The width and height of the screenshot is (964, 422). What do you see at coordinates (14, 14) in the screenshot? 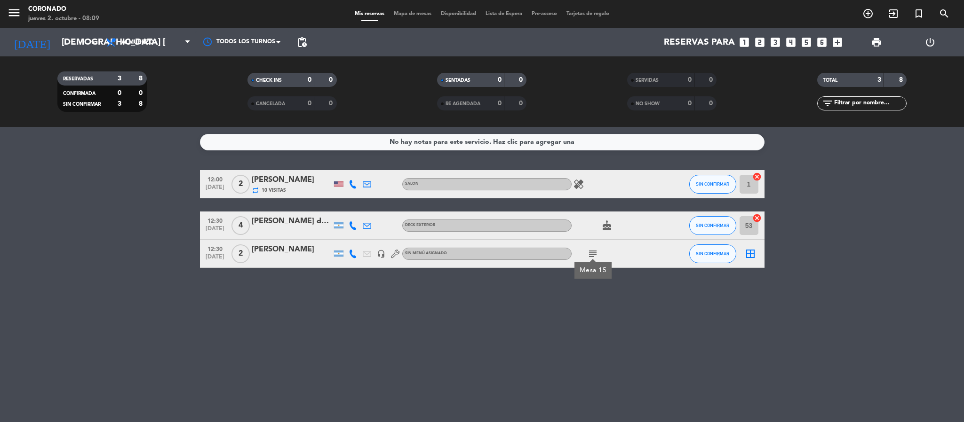
I see `button: menu` at bounding box center [14, 14].